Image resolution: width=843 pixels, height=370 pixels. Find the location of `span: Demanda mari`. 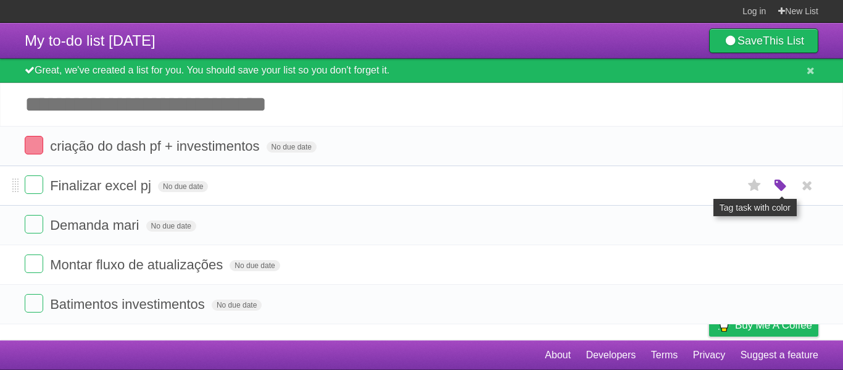

span: Demanda mari is located at coordinates (96, 225).